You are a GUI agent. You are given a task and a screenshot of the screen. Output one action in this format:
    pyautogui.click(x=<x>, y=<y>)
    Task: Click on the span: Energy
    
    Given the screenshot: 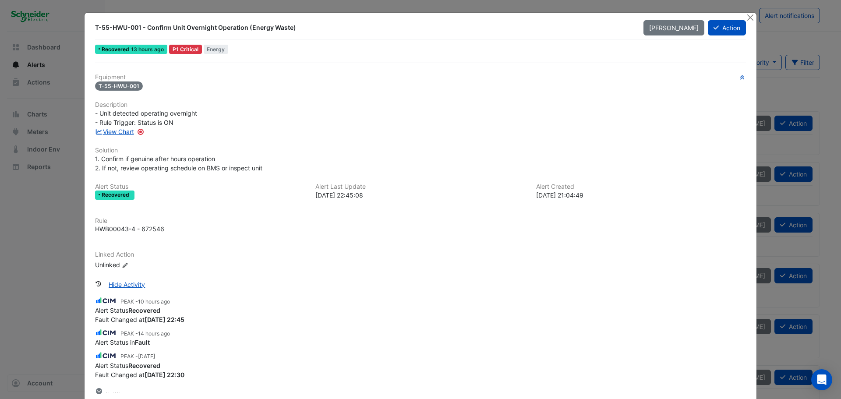 What is the action you would take?
    pyautogui.click(x=216, y=49)
    